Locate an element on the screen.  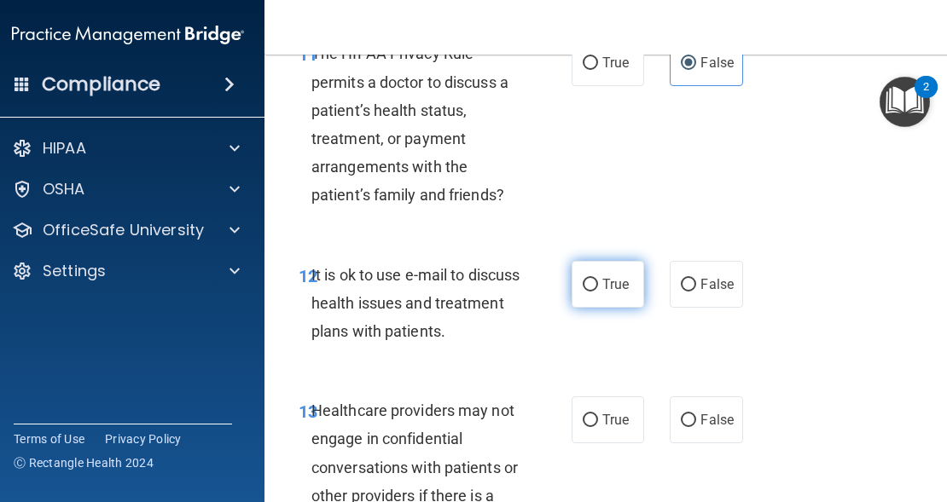
button: Open Resource Center, 2 new notifications is located at coordinates (904, 102).